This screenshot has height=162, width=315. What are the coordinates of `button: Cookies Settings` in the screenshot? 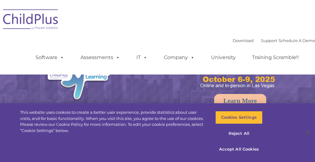 It's located at (239, 117).